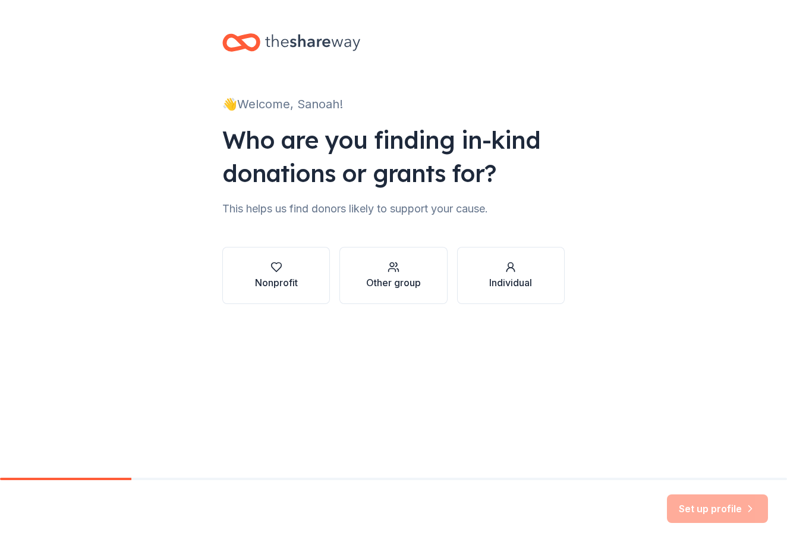 The width and height of the screenshot is (787, 542). What do you see at coordinates (394, 209) in the screenshot?
I see `div: This helps us find donors likely to support your cause.` at bounding box center [394, 209].